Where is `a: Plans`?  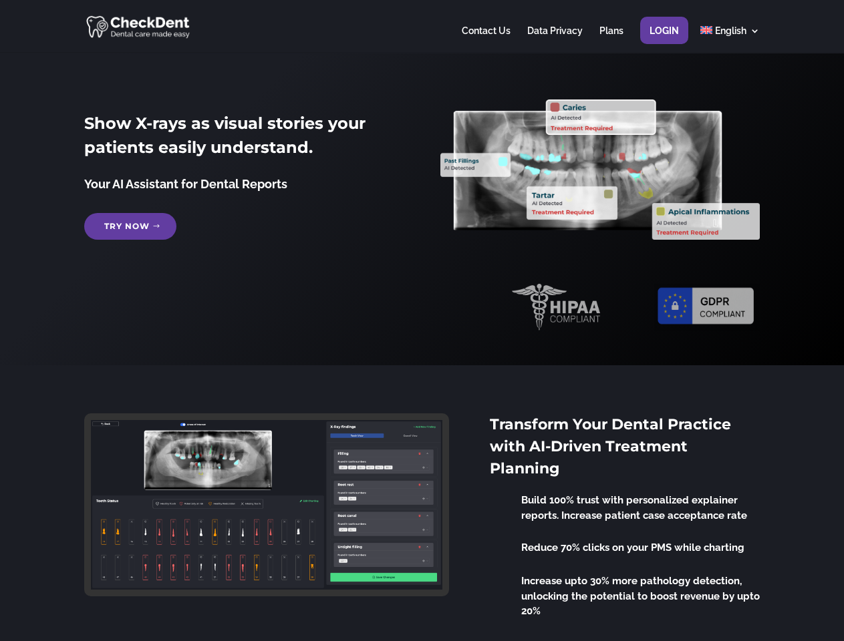 a: Plans is located at coordinates (611, 39).